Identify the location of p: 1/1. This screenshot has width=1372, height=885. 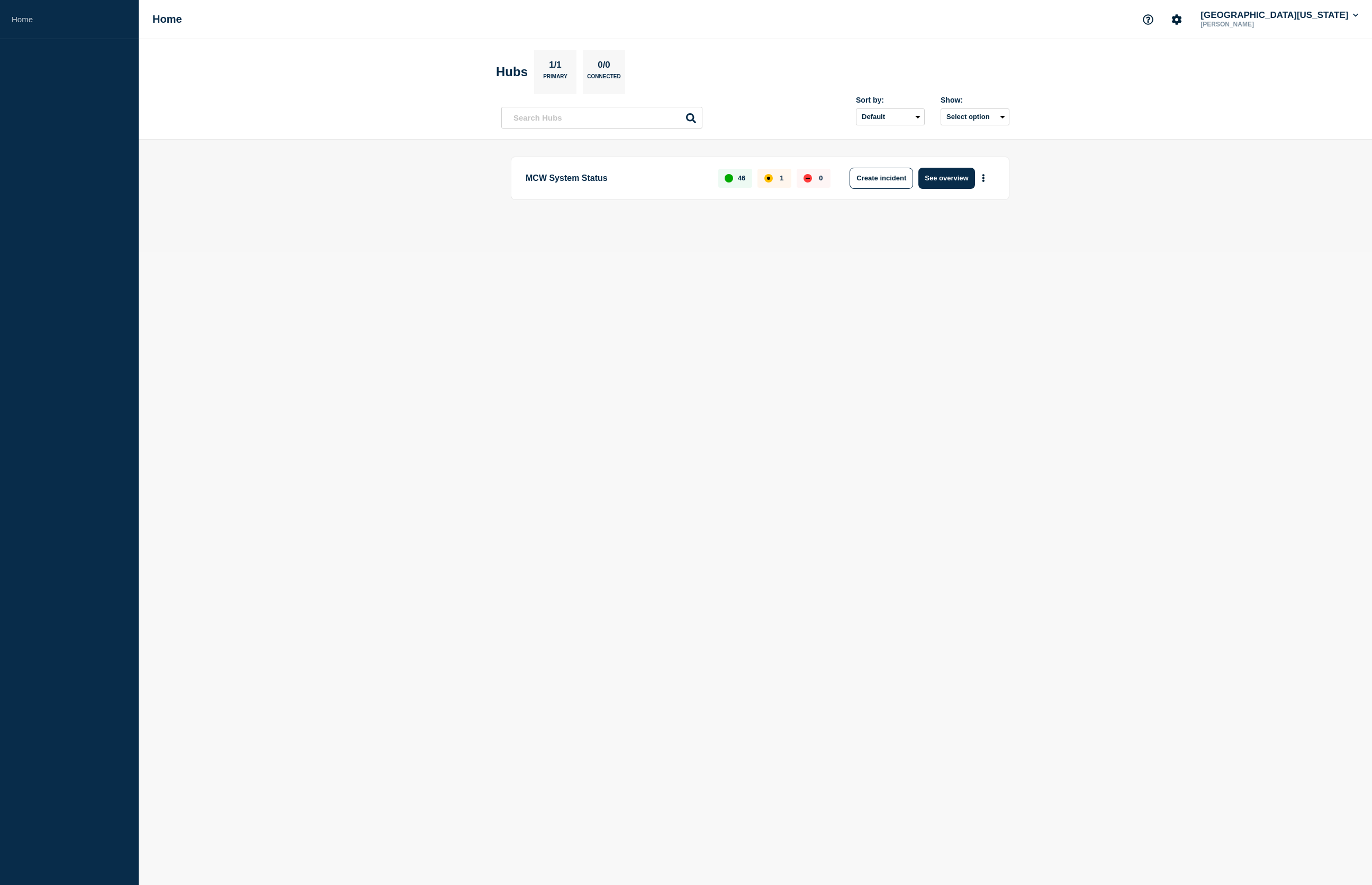
(555, 66).